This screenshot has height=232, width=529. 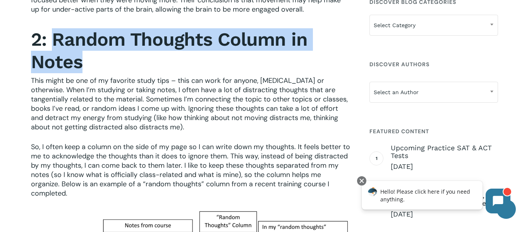 I want to click on span: Upcoming Practice SAT & ACT Tests, so click(x=444, y=152).